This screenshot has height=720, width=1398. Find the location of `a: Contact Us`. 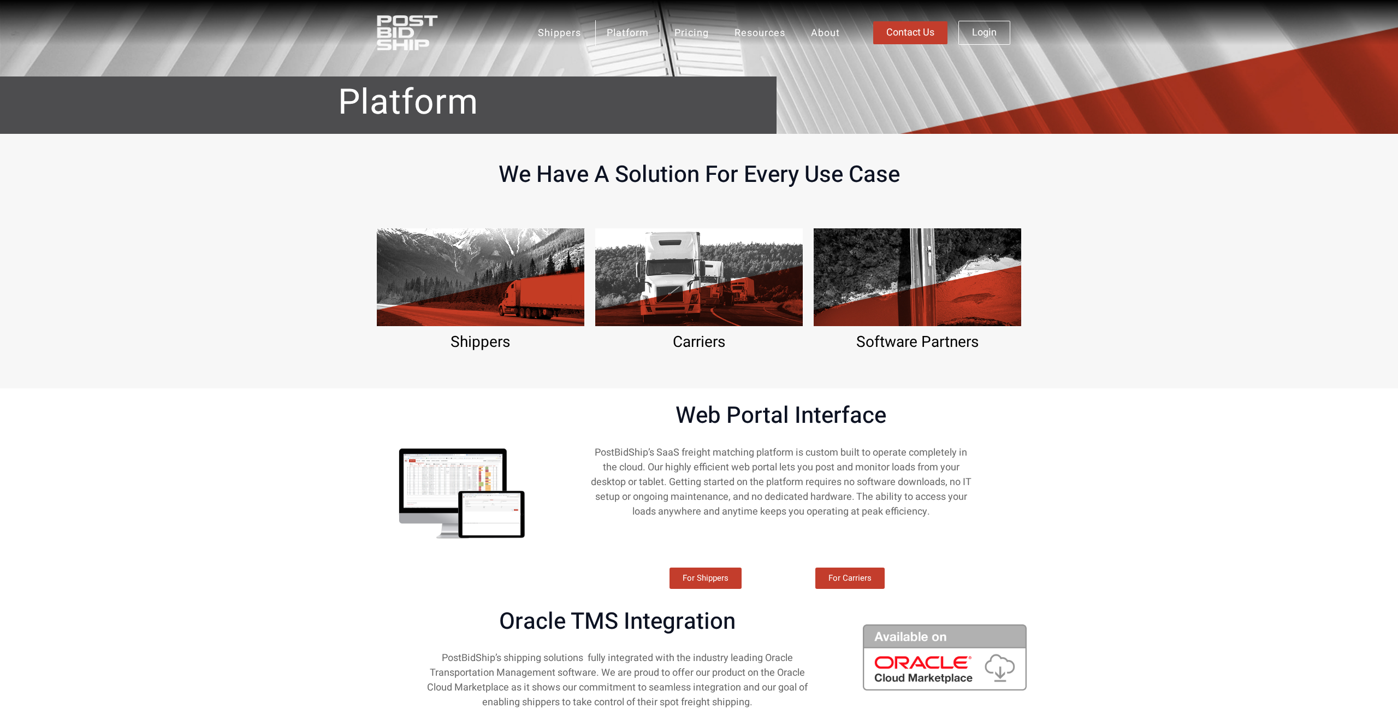

a: Contact Us is located at coordinates (910, 33).